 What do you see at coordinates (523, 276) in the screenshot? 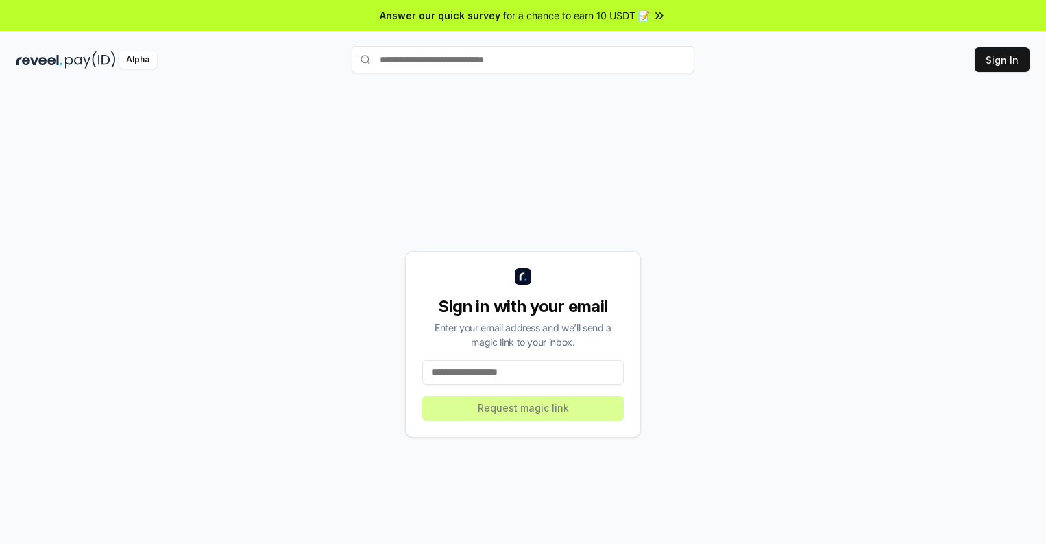
I see `img: logo_small` at bounding box center [523, 276].